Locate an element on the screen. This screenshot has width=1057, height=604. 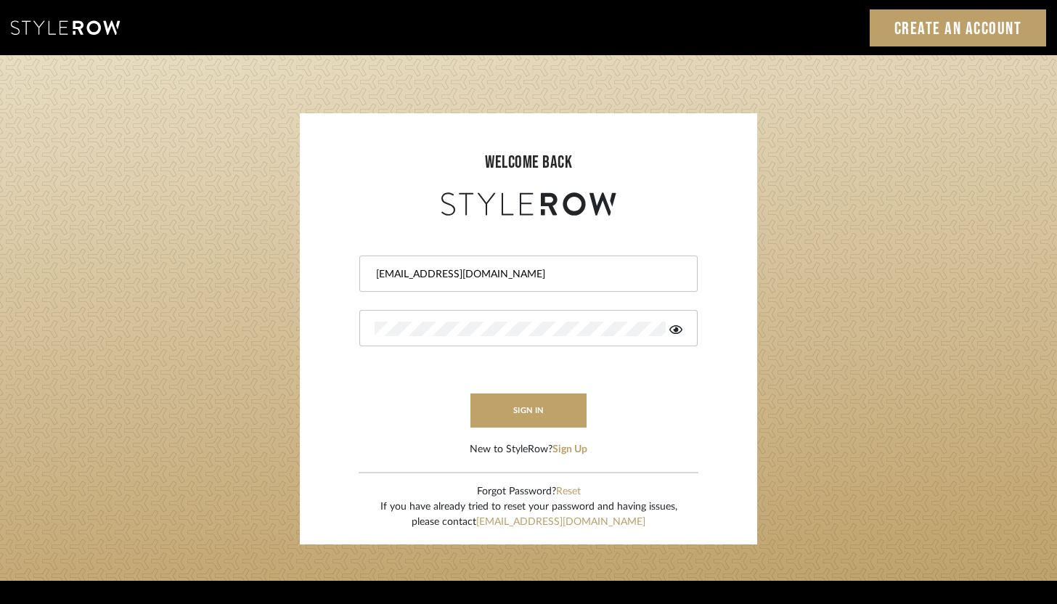
a: Create an Account is located at coordinates (958, 28).